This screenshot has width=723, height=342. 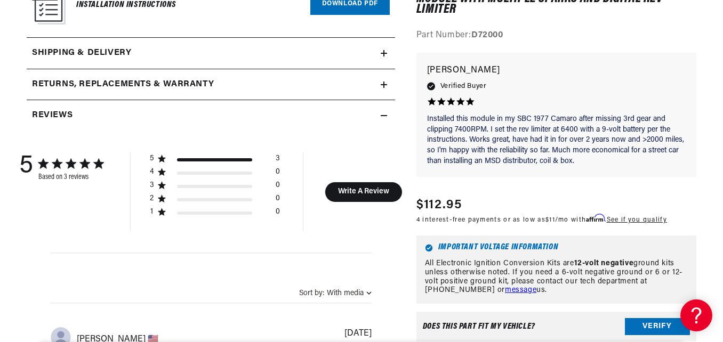 I want to click on summary: Reviews, so click(x=210, y=116).